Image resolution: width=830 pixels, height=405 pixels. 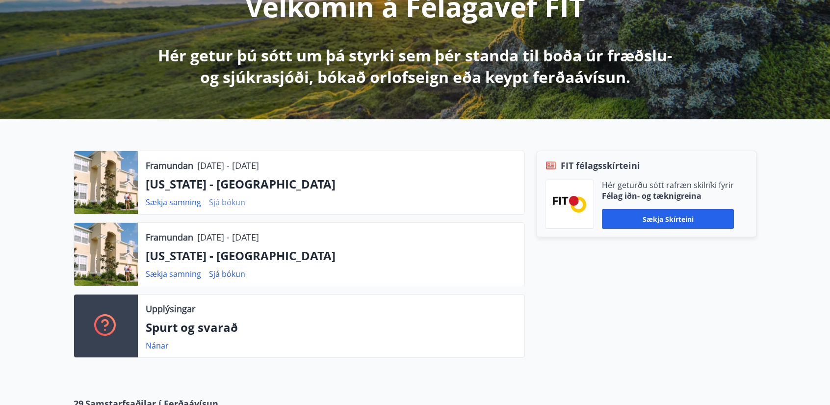 What do you see at coordinates (415, 66) in the screenshot?
I see `p: Hér getur þú sótt um þá styrki sem þér standa til boða úr fræðslu- og sjúkrasjóði, bókað orlofsei...` at bounding box center [415, 66].